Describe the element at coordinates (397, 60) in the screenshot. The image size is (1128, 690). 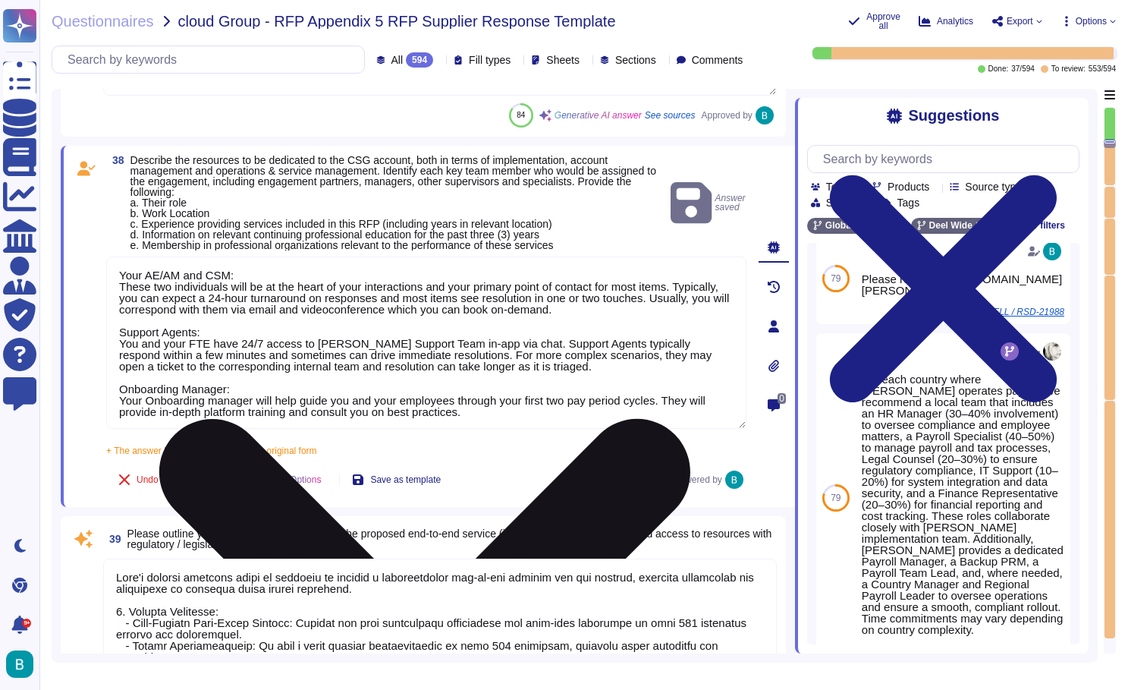
I see `span: All` at that location.